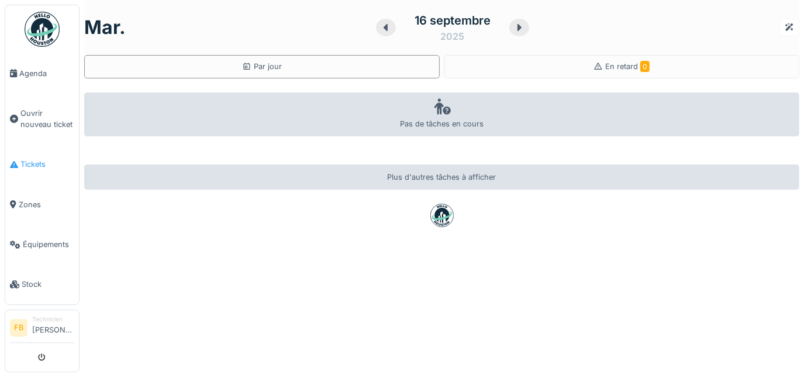  Describe the element at coordinates (262, 66) in the screenshot. I see `div: Par jour` at that location.